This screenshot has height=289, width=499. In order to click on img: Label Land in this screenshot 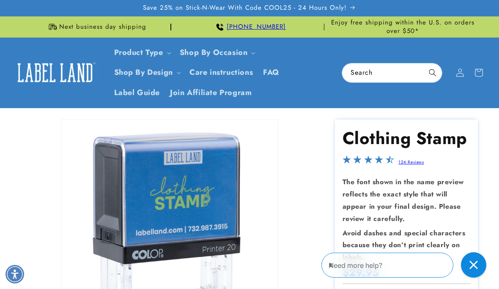, I will do `click(55, 73)`.